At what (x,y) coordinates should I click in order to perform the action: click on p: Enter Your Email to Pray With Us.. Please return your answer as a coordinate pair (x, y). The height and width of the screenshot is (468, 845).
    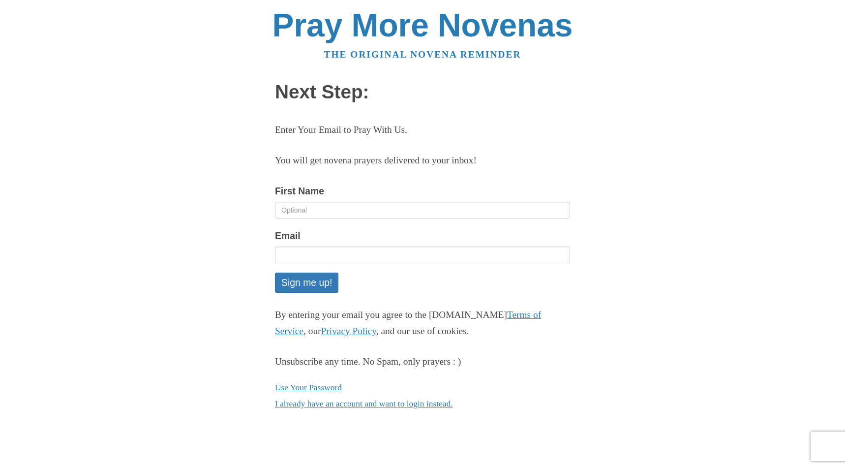
    Looking at the image, I should click on (423, 130).